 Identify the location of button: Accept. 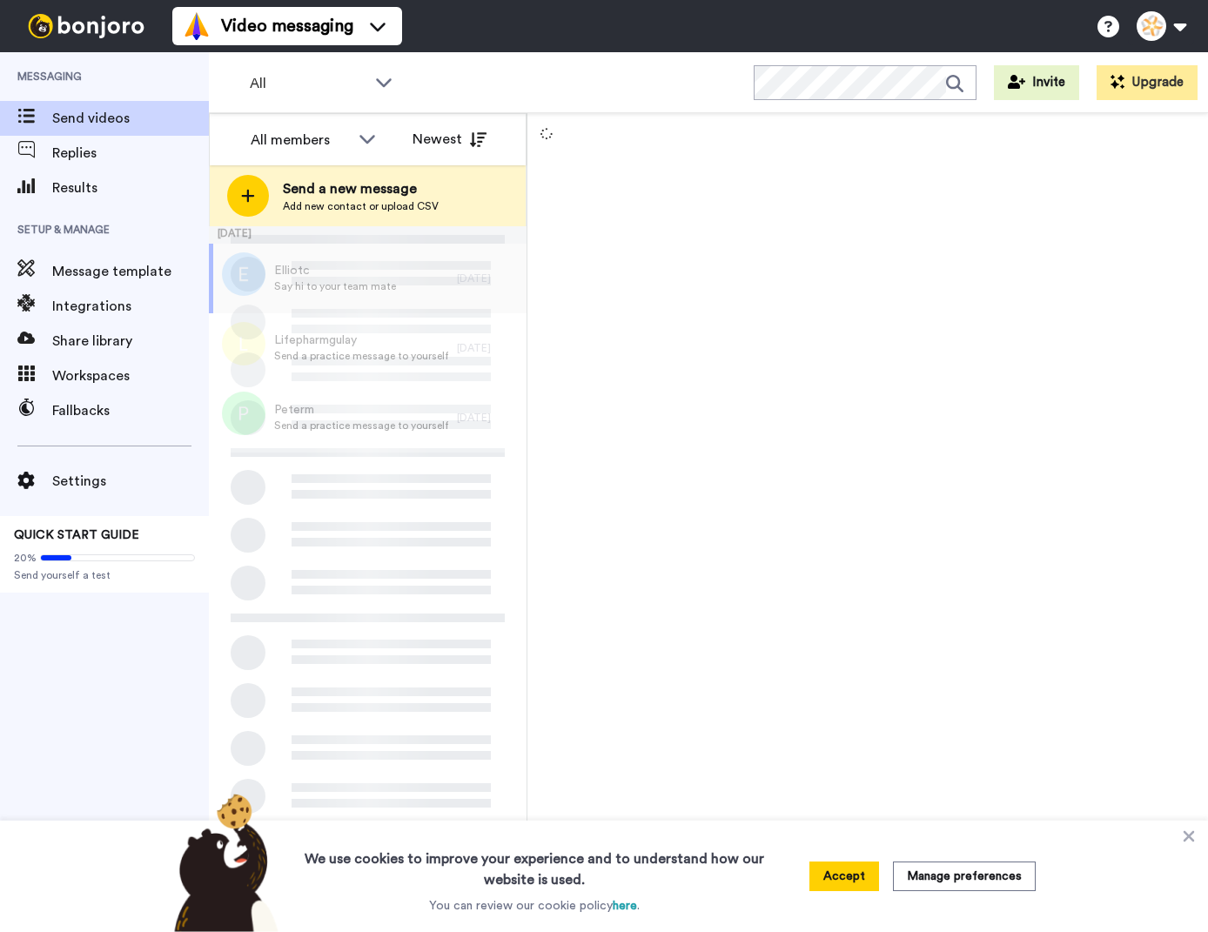
(844, 877).